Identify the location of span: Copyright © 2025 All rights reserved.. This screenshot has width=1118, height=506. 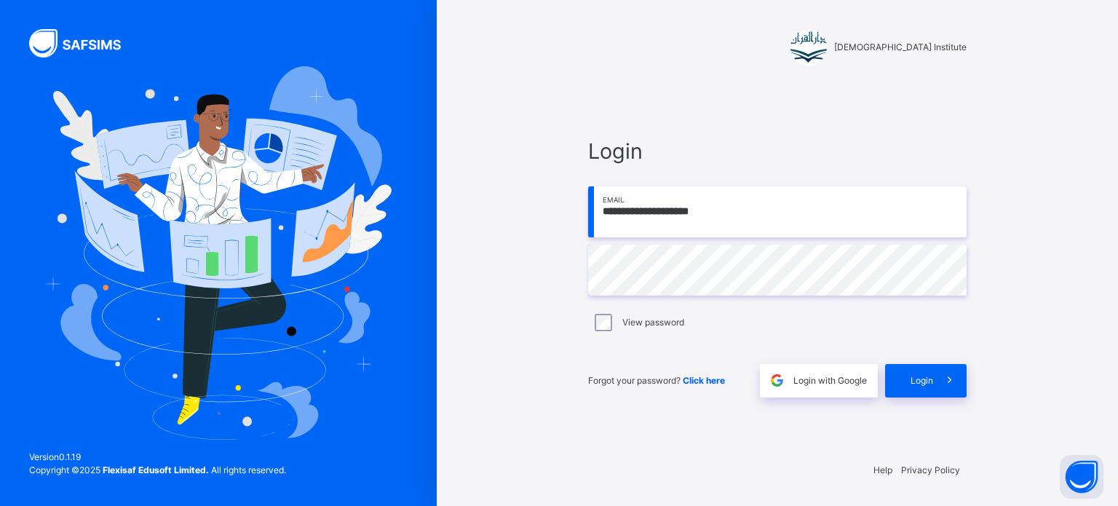
(157, 470).